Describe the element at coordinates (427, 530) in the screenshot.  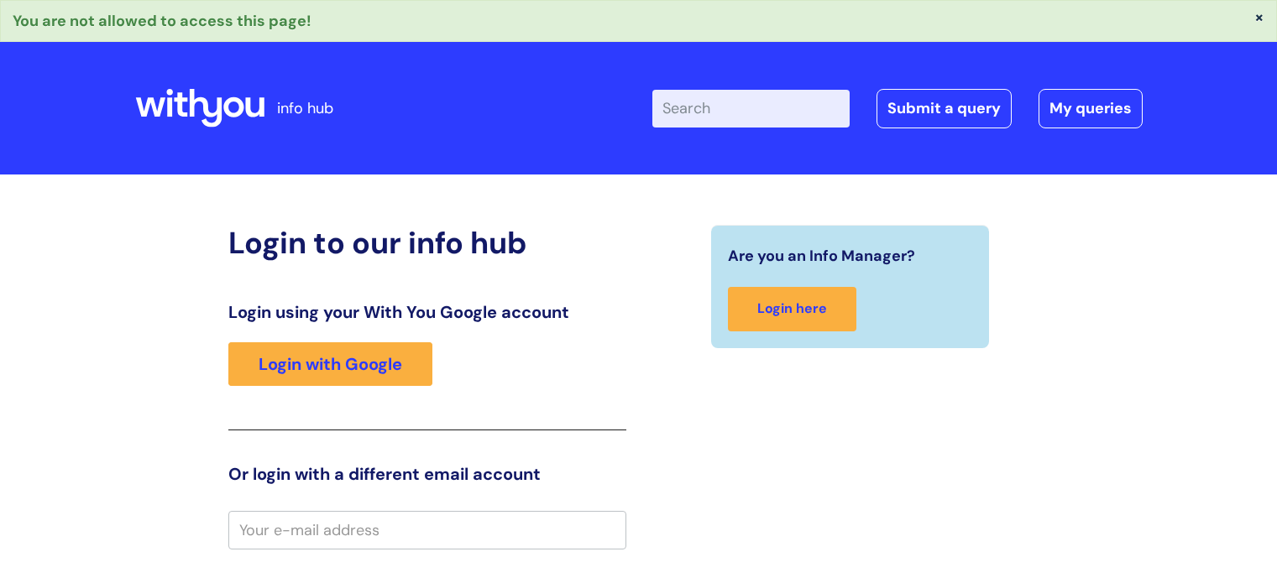
I see `input: Your e-mail address` at that location.